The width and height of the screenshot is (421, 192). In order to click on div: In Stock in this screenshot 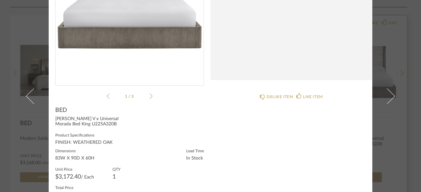, I will do `click(195, 159)`.